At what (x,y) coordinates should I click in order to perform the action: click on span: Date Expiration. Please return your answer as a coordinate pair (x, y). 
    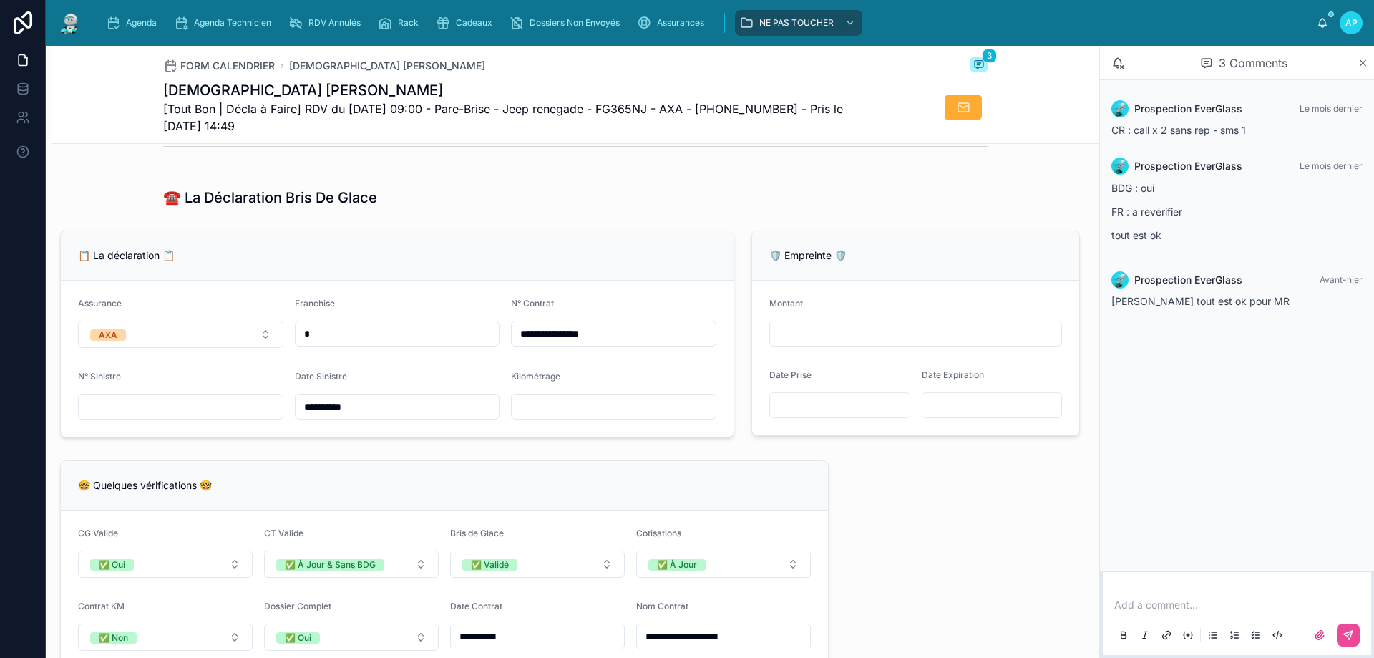
    Looking at the image, I should click on (953, 374).